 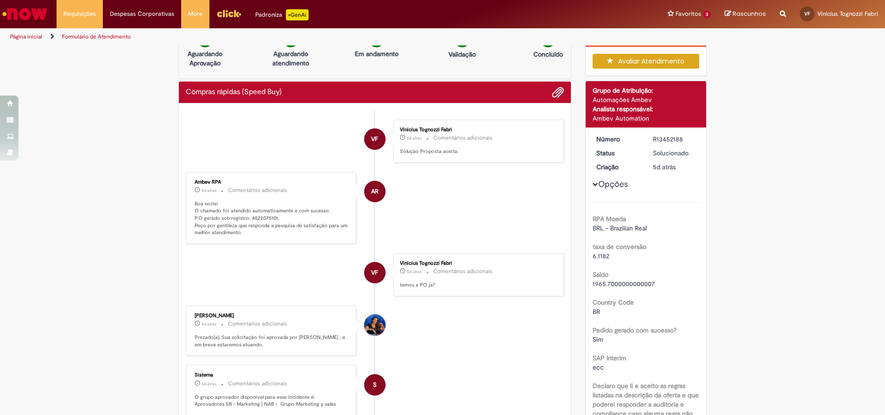 What do you see at coordinates (598, 339) in the screenshot?
I see `span: Sim` at bounding box center [598, 339].